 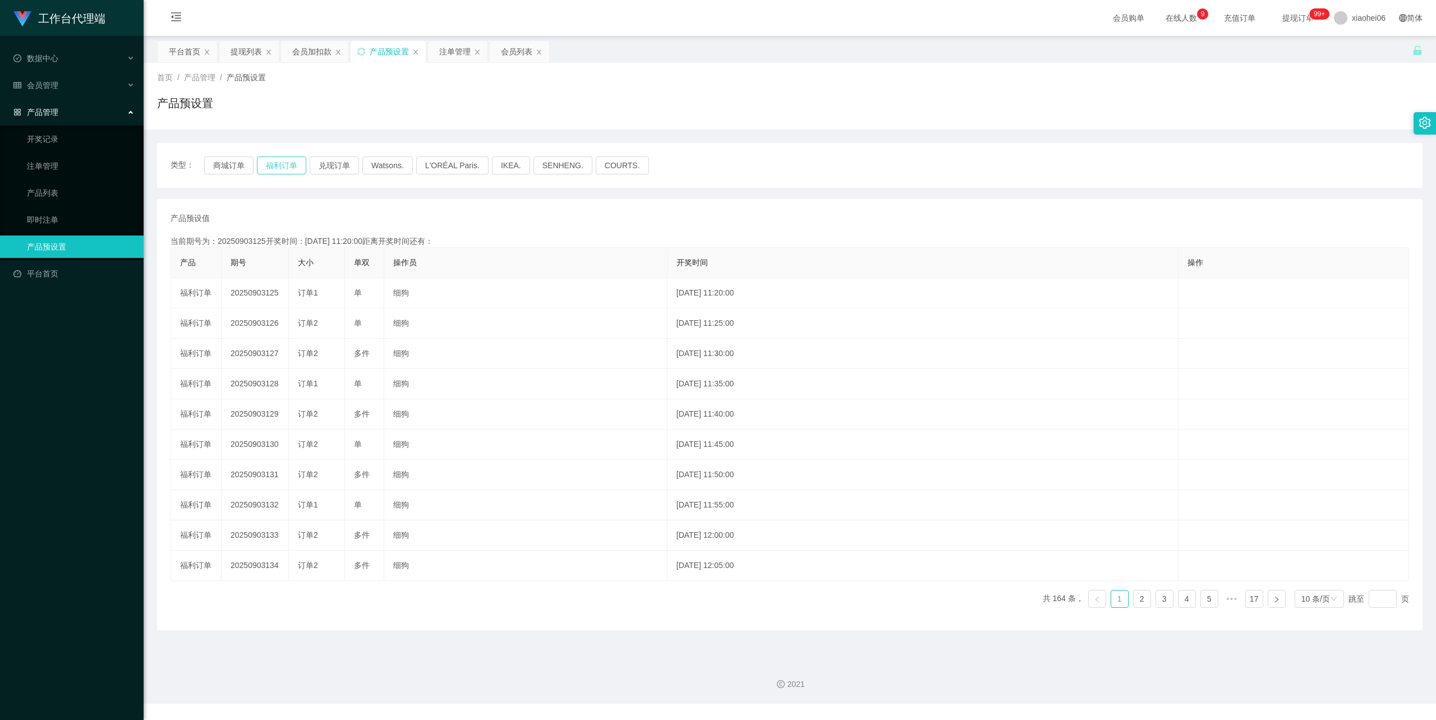 I want to click on td: 20250903134, so click(x=255, y=566).